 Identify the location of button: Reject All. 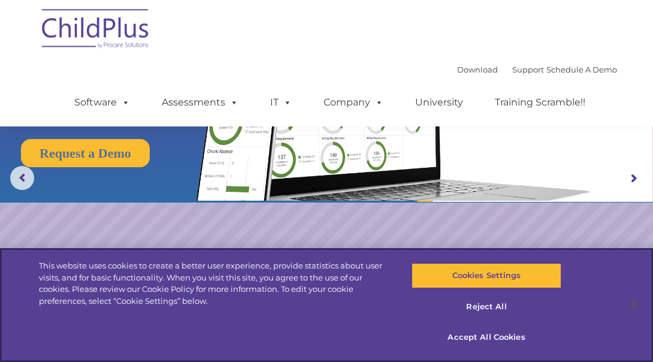
(487, 307).